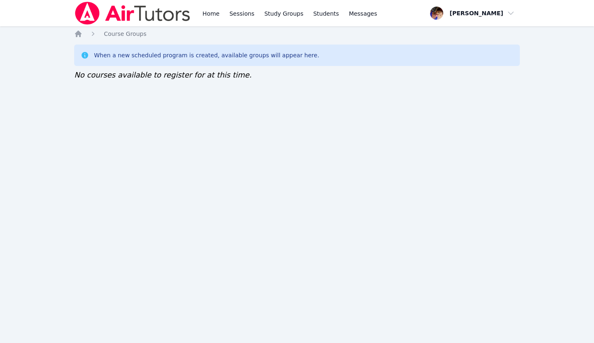 This screenshot has height=343, width=594. Describe the element at coordinates (163, 75) in the screenshot. I see `span: No courses available to register for at this time.` at that location.